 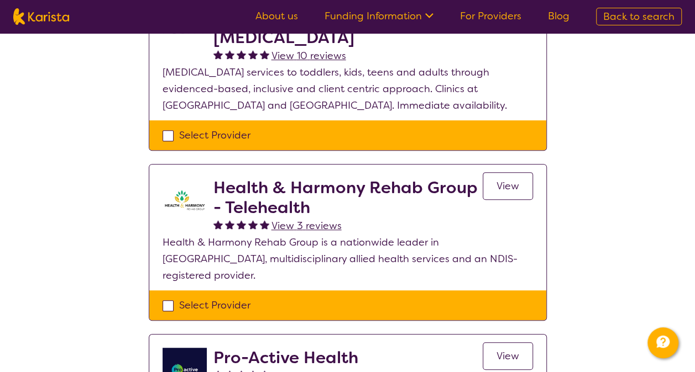 What do you see at coordinates (185, 200) in the screenshot?
I see `img: ztak9tblhgtrn1fit8ap.png` at bounding box center [185, 200].